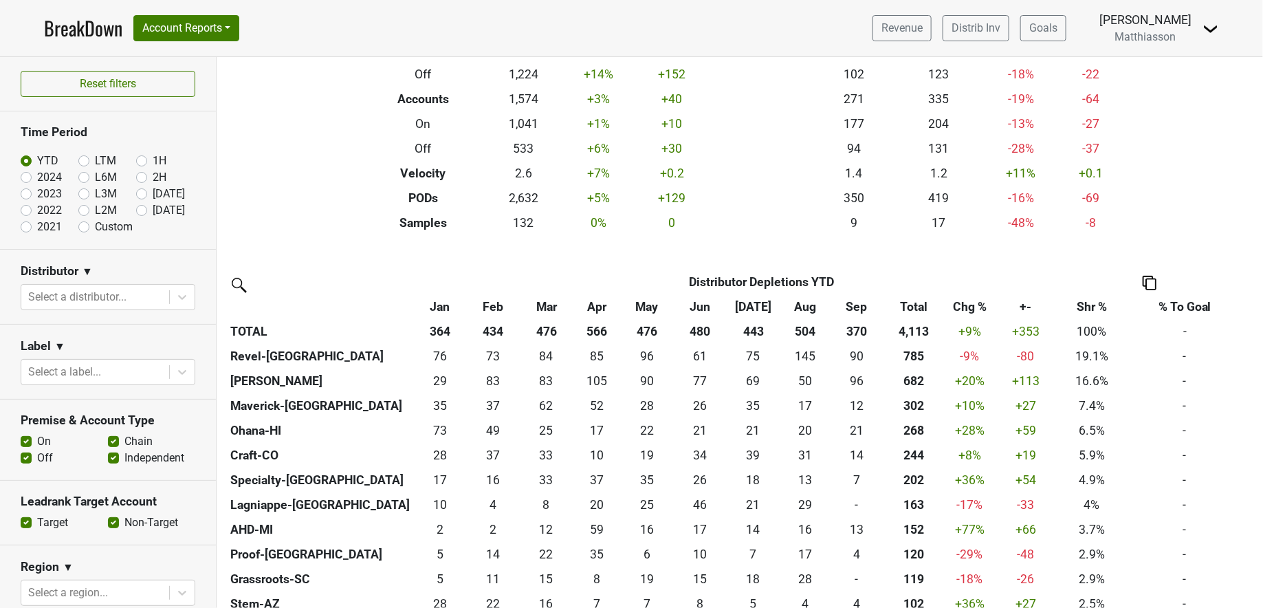 The image size is (1263, 608). What do you see at coordinates (976, 28) in the screenshot?
I see `a: Distrib Inv` at bounding box center [976, 28].